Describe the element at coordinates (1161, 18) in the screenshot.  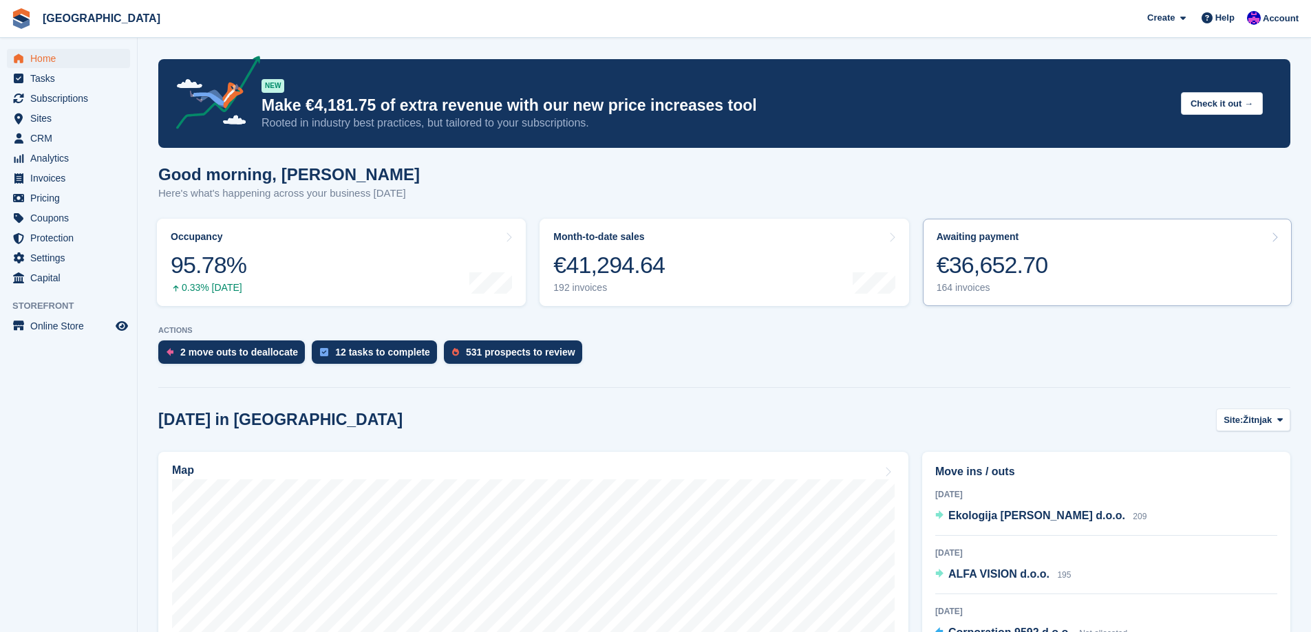
I see `span: Create` at that location.